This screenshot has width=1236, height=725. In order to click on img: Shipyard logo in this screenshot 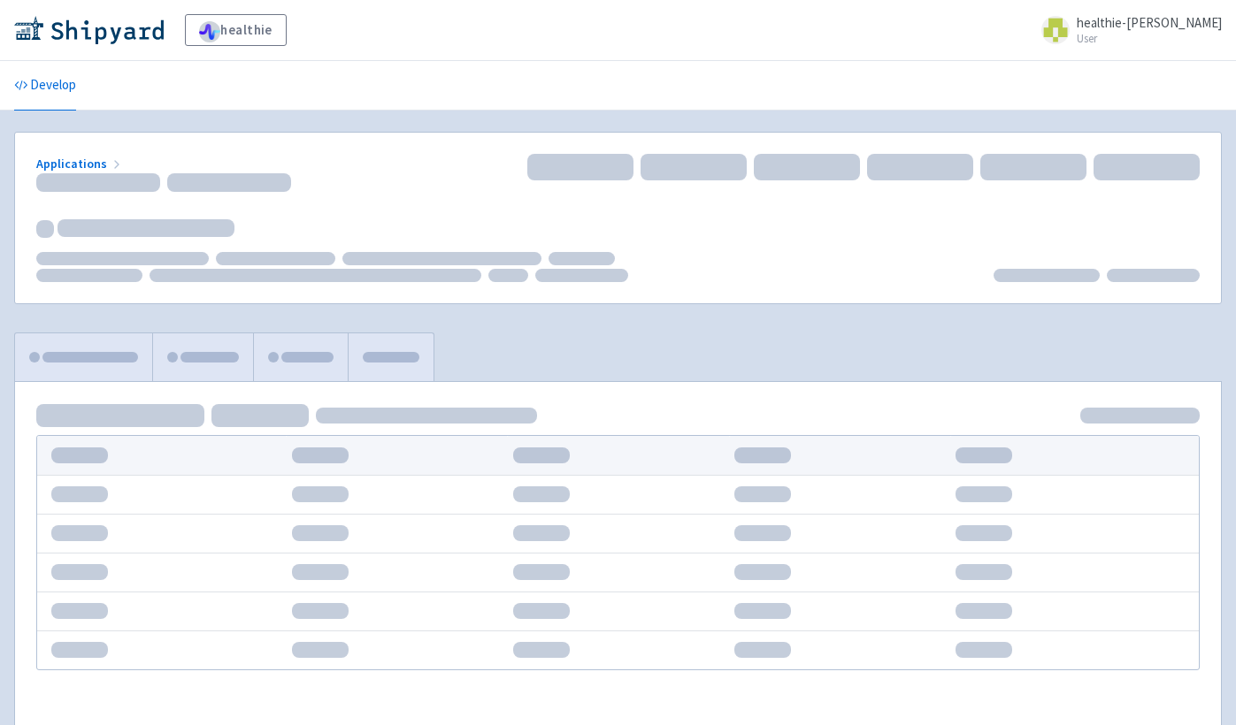, I will do `click(88, 30)`.